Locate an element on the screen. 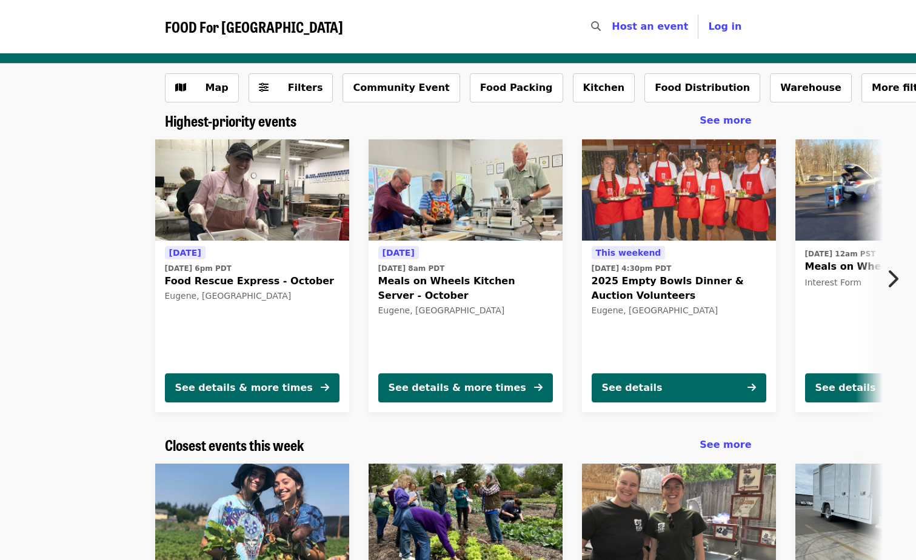  span: 2025 Empty Bowls Dinner & Auction Volunteers is located at coordinates (679, 289).